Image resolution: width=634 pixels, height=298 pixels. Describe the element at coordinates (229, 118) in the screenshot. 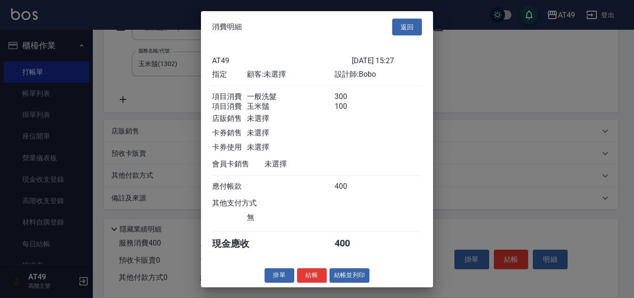

I see `div: 店販銷售` at that location.